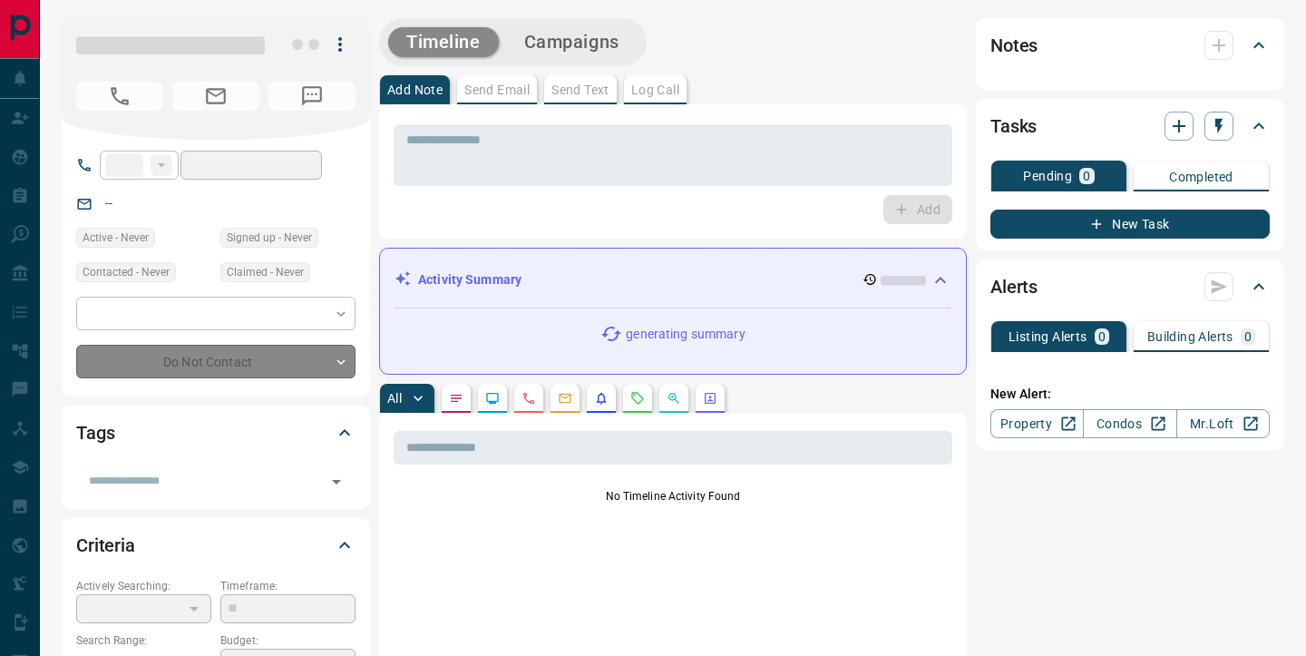  I want to click on p: Search Range:, so click(143, 641).